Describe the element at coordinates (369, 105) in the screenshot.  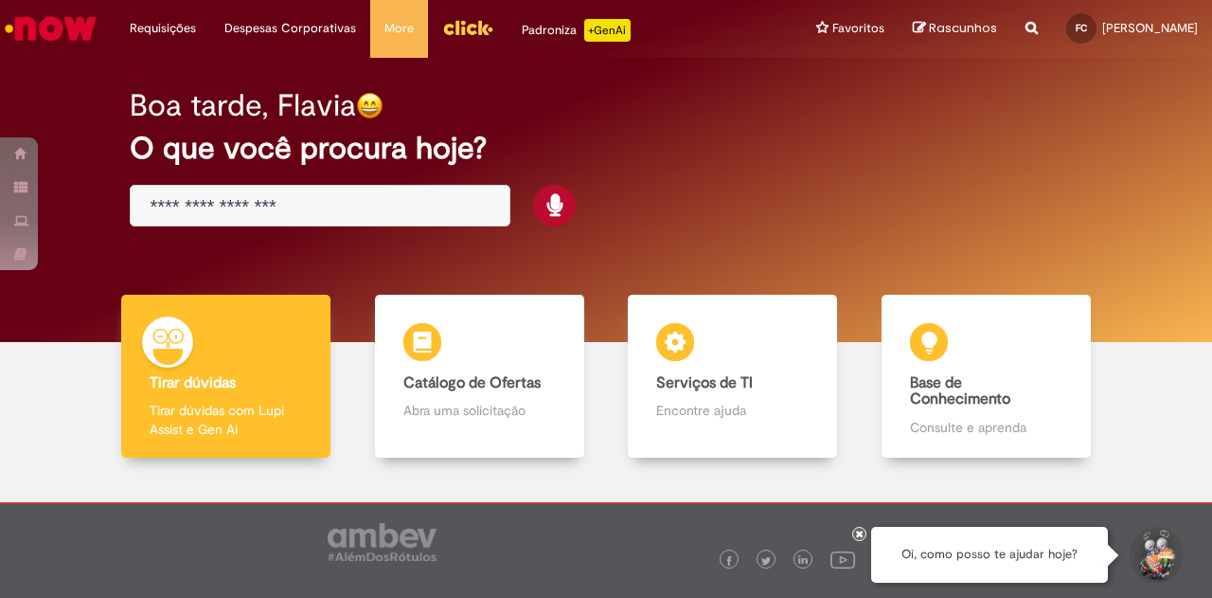
I see `img: happy-face.png` at that location.